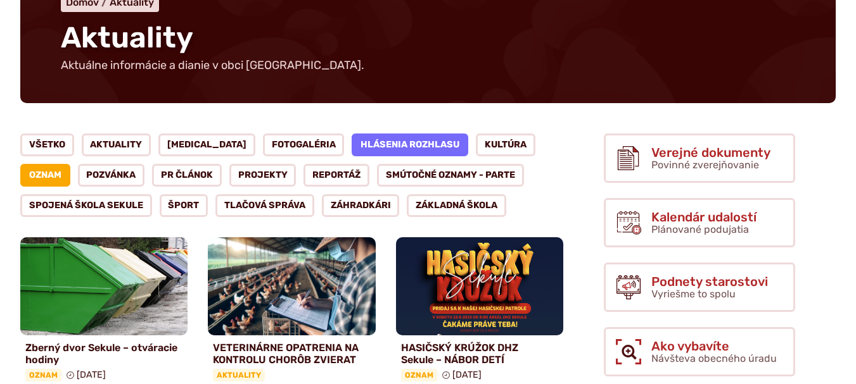 Image resolution: width=856 pixels, height=384 pixels. Describe the element at coordinates (699, 158) in the screenshot. I see `a: Verejné dokumenty Povinné zverejňovanie` at that location.